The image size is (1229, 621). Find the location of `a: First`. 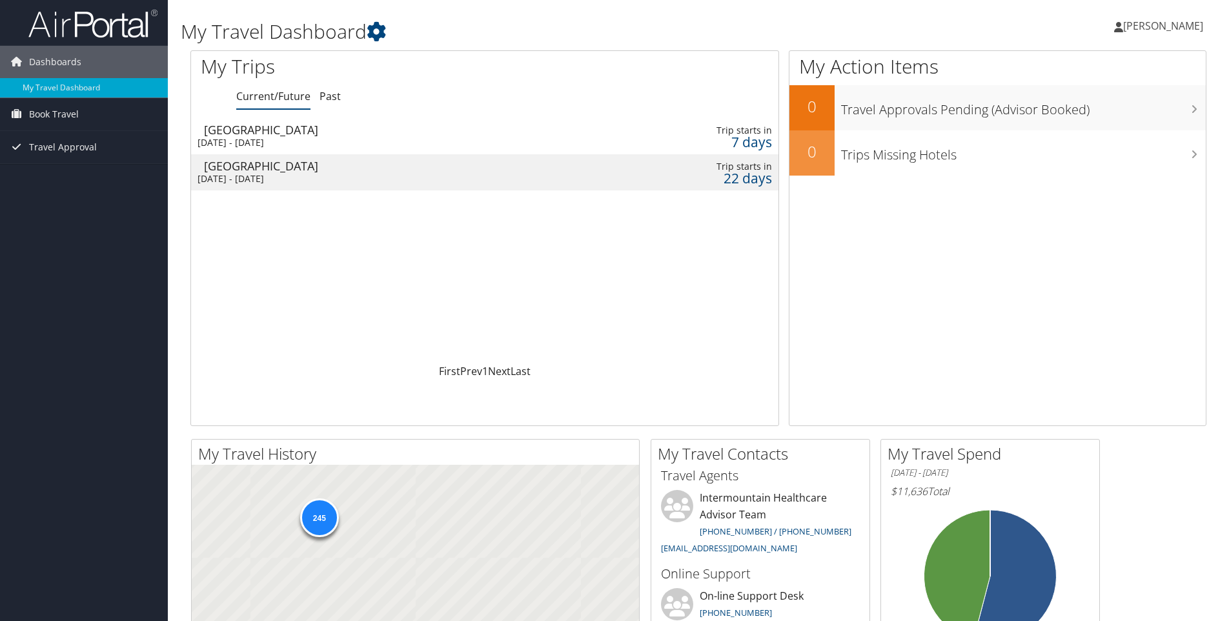

a: First is located at coordinates (449, 371).